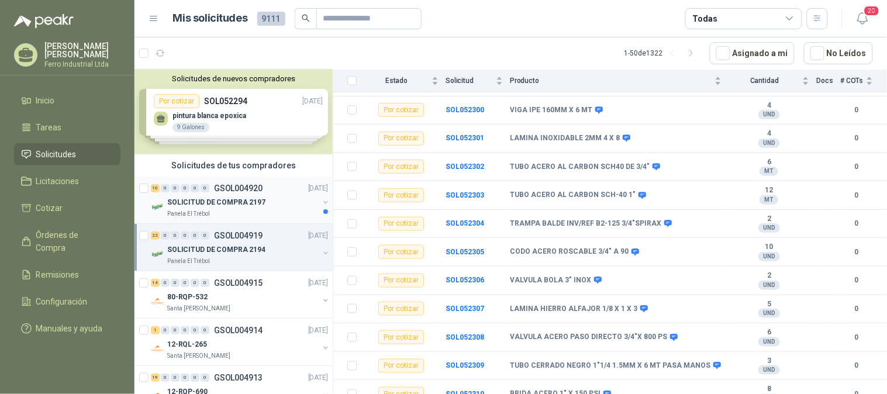 The height and width of the screenshot is (394, 887). I want to click on th: Estado, so click(405, 81).